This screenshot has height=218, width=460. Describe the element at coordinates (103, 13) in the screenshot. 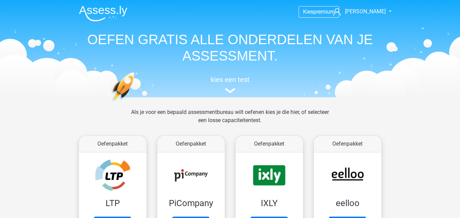

I see `img: Assessly` at that location.